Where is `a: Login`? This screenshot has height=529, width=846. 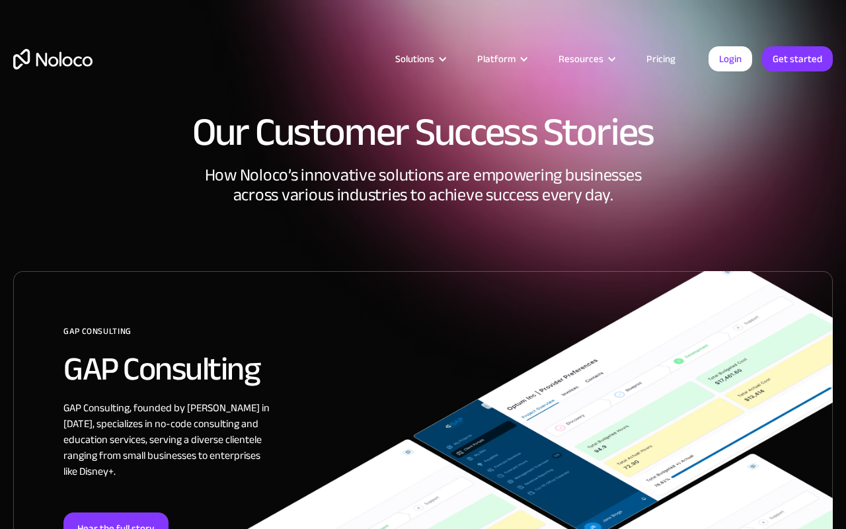 a: Login is located at coordinates (731, 59).